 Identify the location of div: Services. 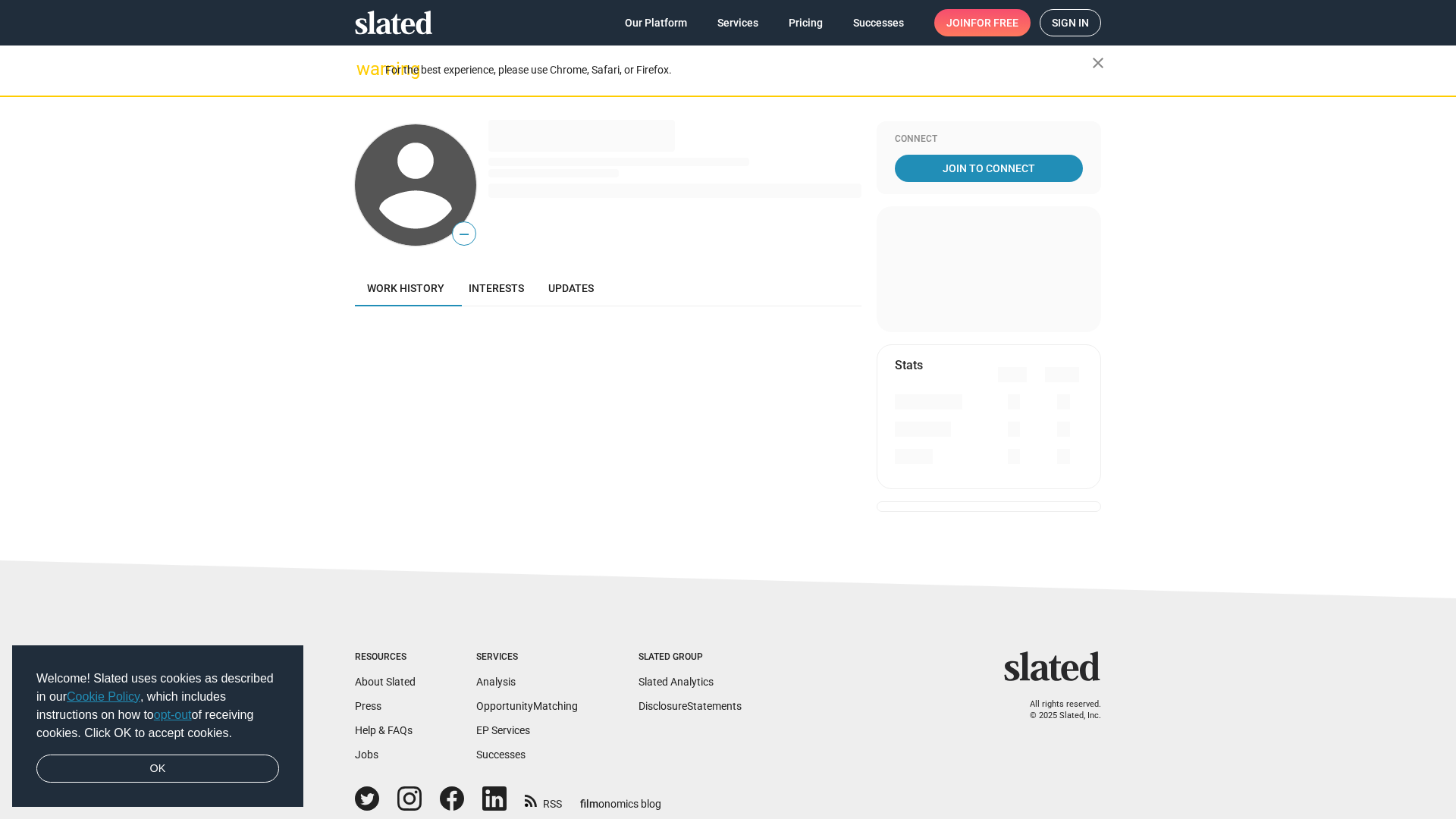
(527, 657).